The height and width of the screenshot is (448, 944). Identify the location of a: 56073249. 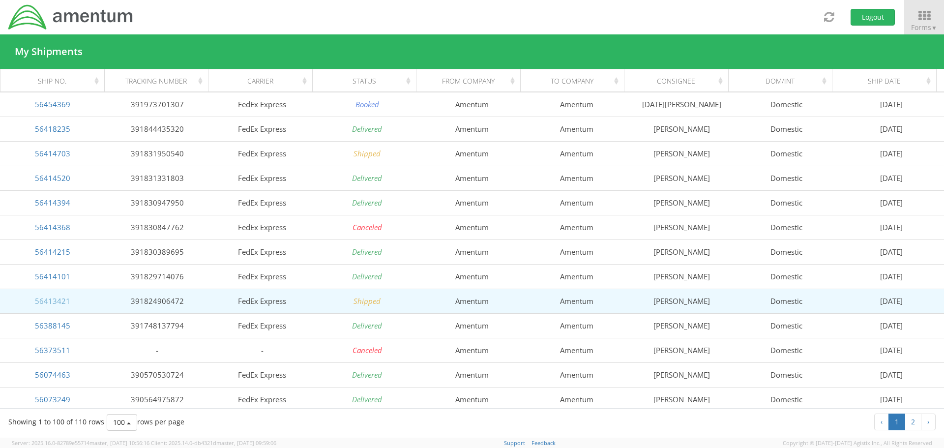
(53, 399).